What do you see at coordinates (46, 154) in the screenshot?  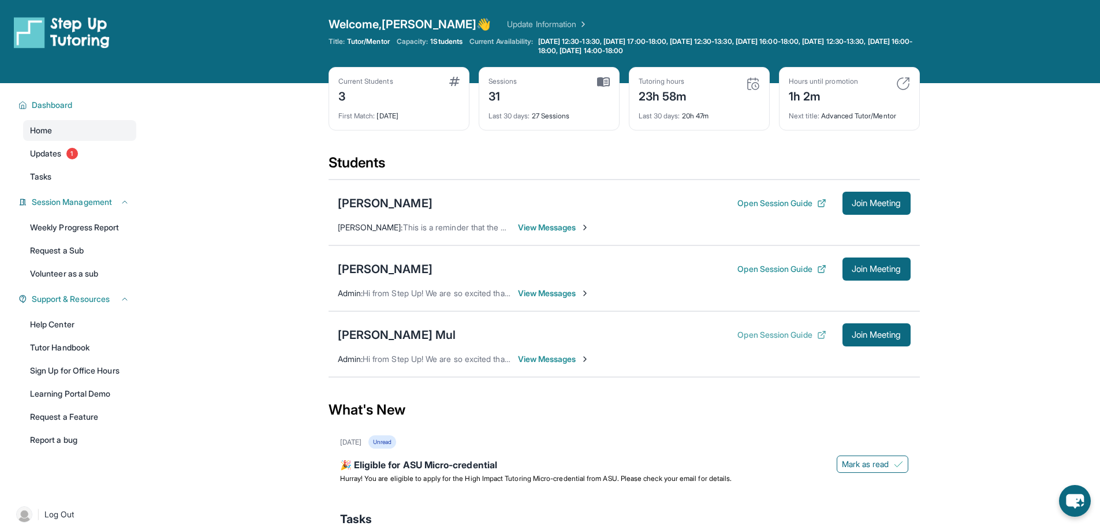 I see `span: Updates` at bounding box center [46, 154].